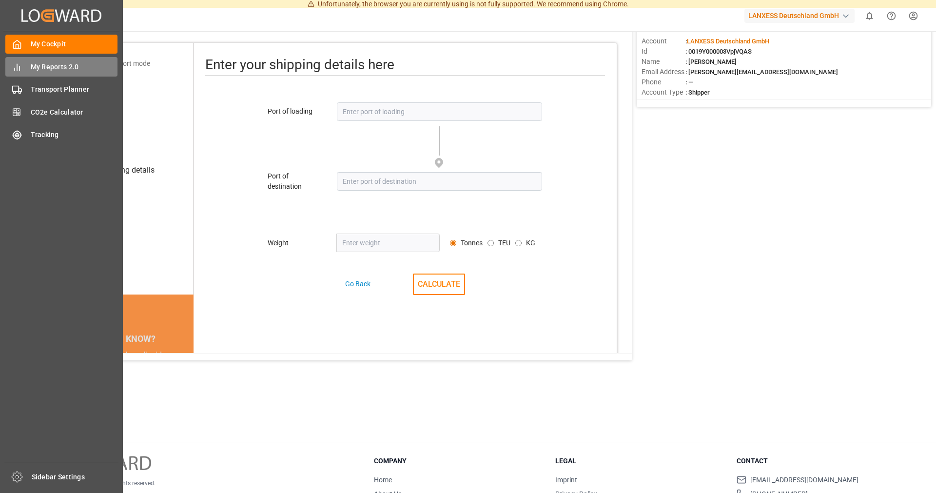  Describe the element at coordinates (74, 67) in the screenshot. I see `span: My Reports 2.0` at that location.